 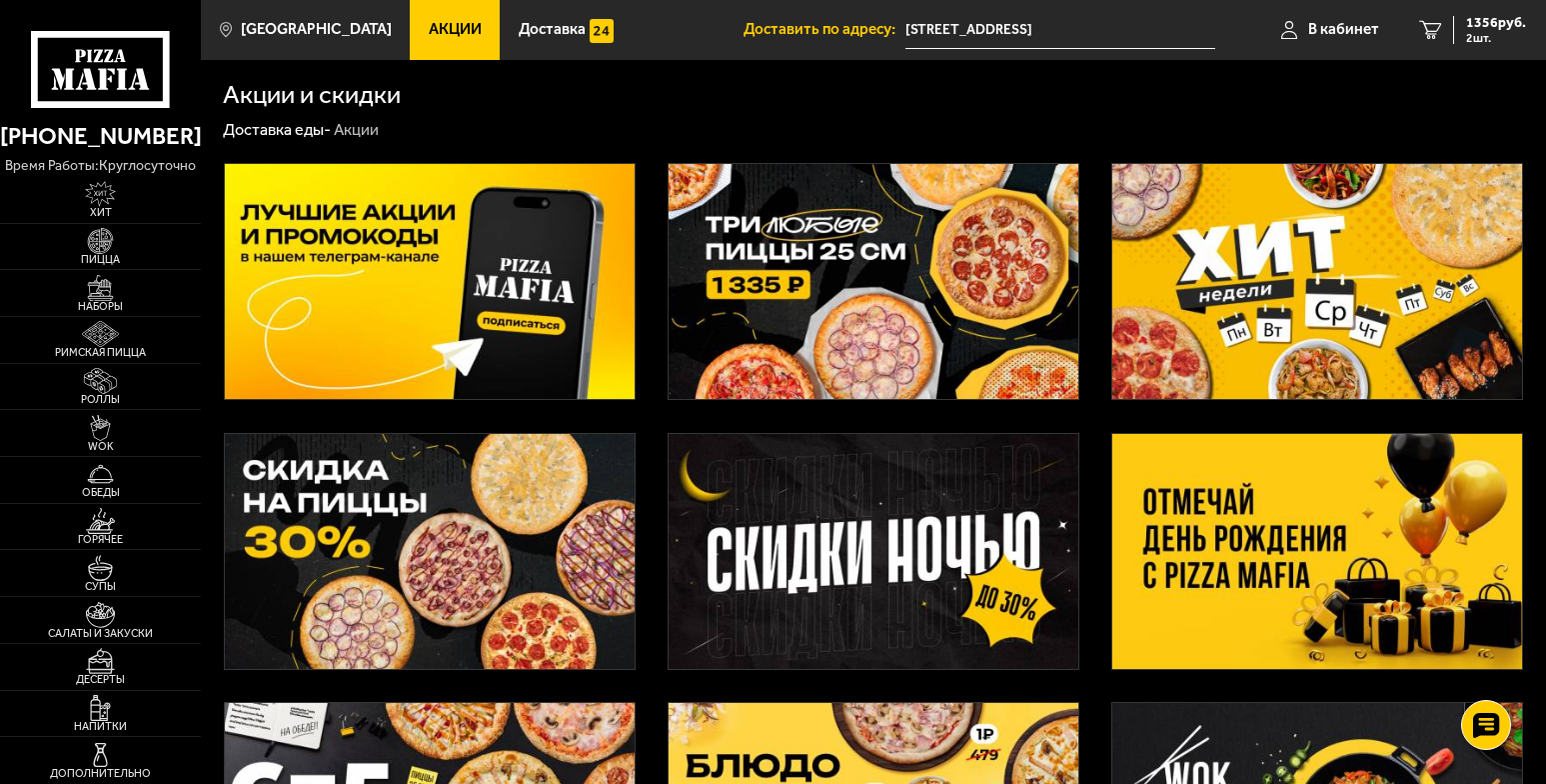 I want to click on span: В кабинет, so click(x=1343, y=29).